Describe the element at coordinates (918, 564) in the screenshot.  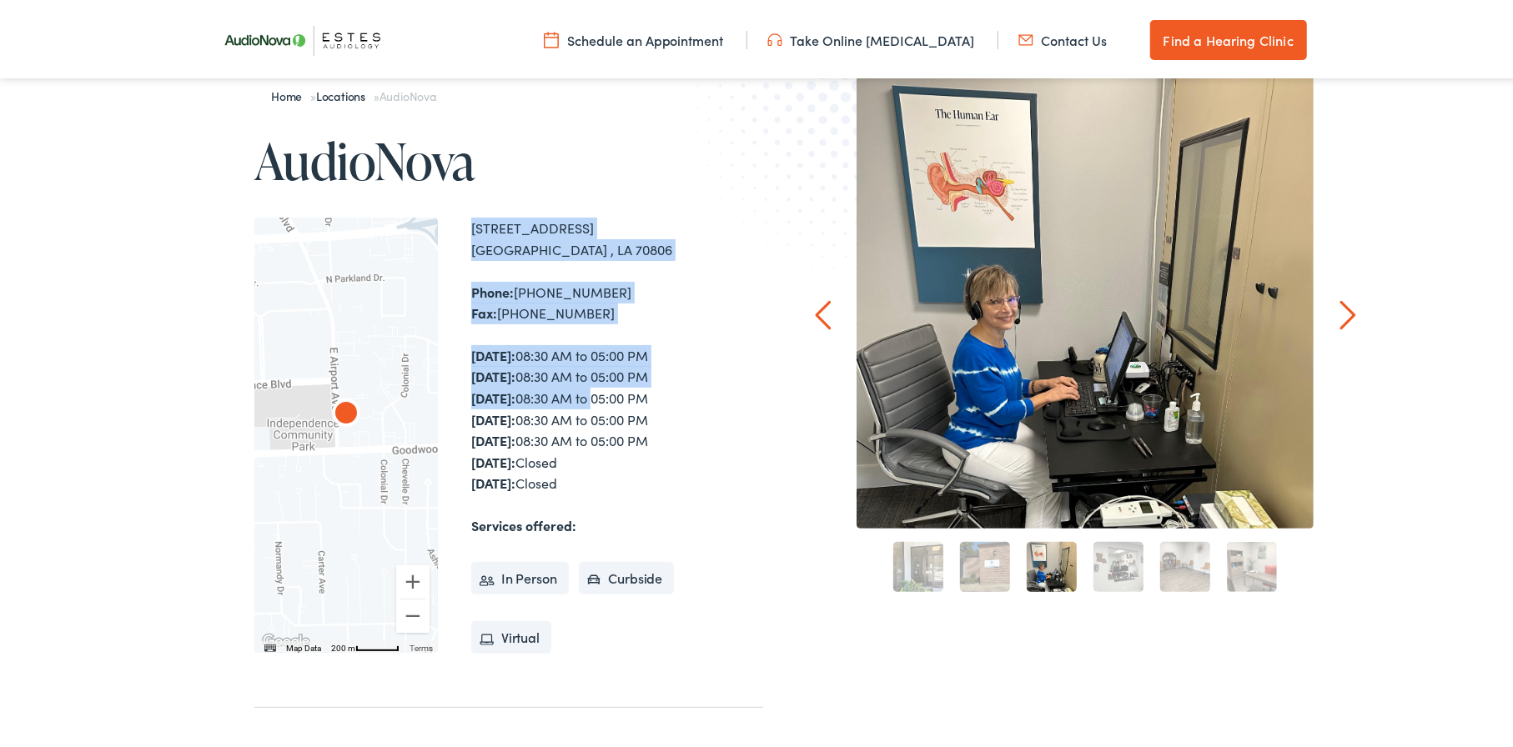
I see `a: 1` at that location.